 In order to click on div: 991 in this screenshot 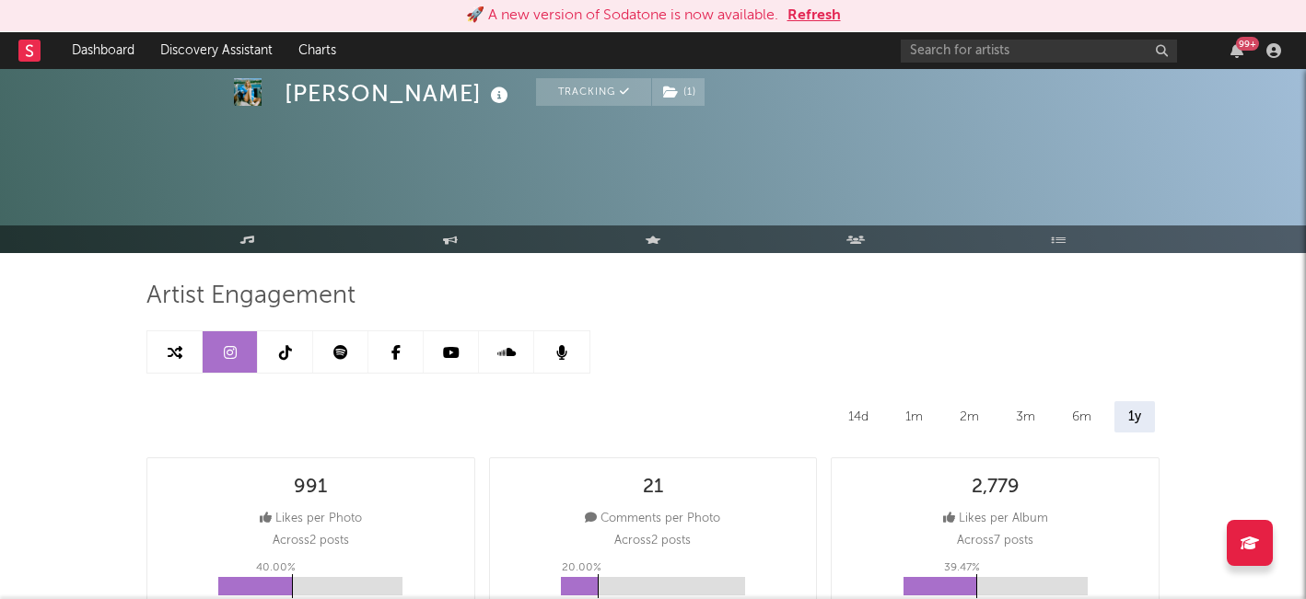, I will do `click(310, 488)`.